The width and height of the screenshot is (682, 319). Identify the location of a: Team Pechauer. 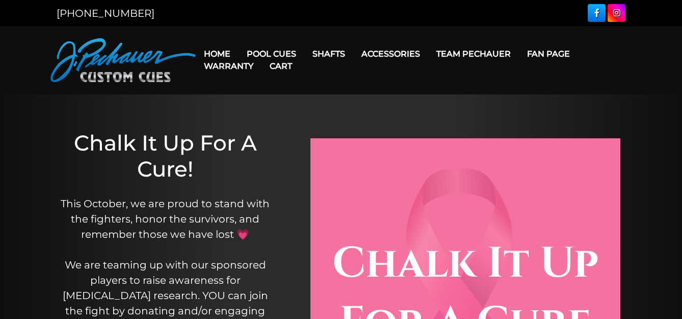
(474, 54).